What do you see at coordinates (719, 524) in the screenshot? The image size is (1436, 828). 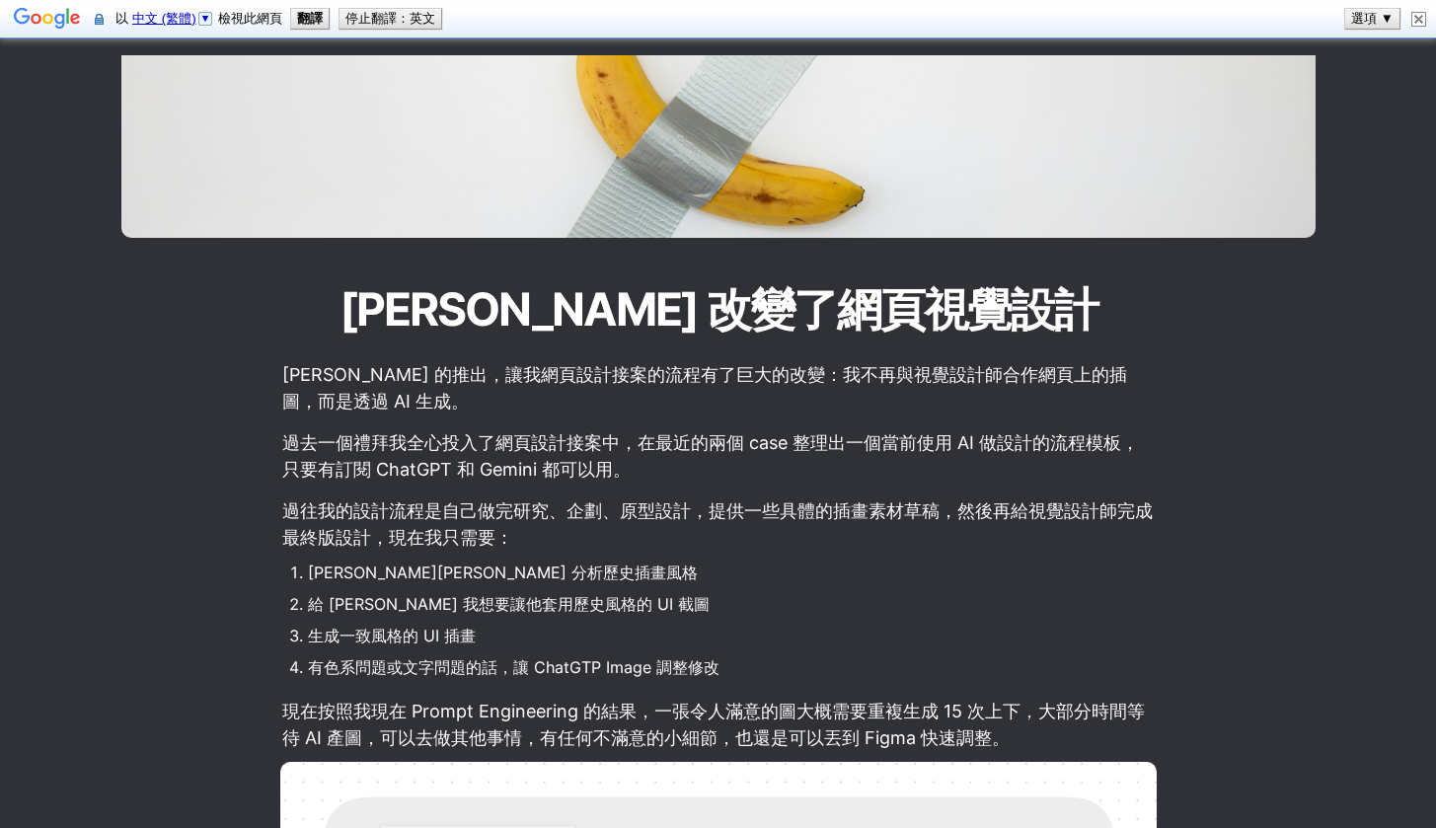 I see `p: 過往我的設計流程是自己做完研究、企劃、原型設計，提供一些具體的插畫素材草稿，然後再給視覺設計師完成最終版設計，現在我只需要：` at bounding box center [719, 524].